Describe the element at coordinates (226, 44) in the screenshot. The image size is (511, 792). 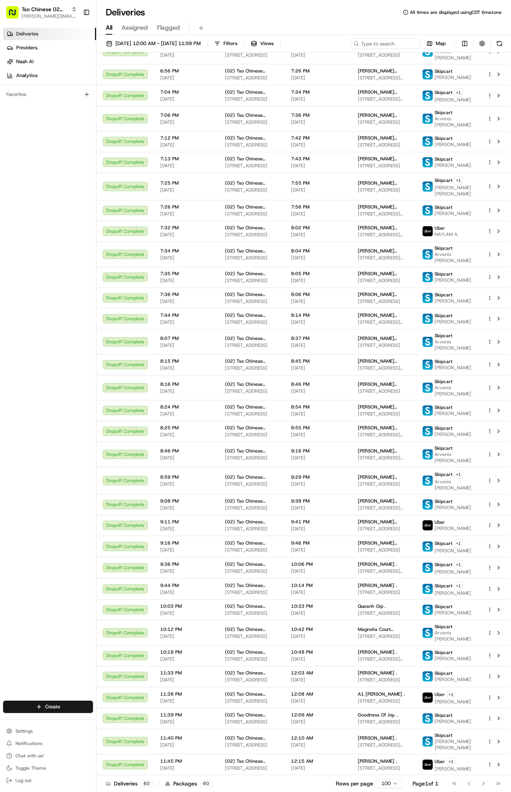
I see `button: Filters` at that location.